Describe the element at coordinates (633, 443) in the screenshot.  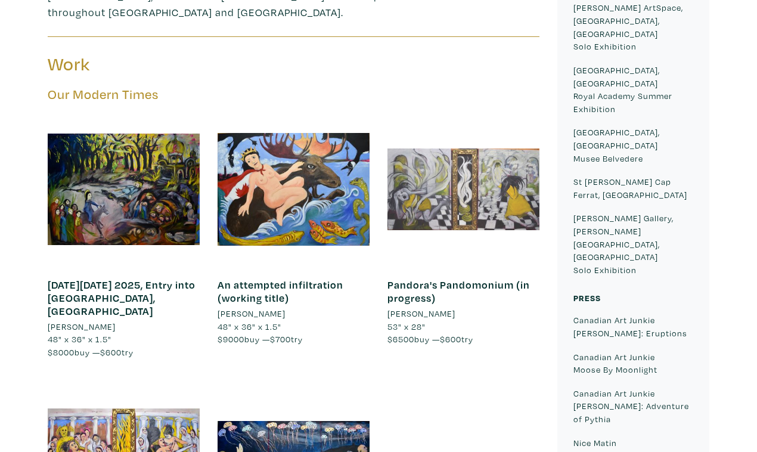
I see `p: Nice Matin` at that location.